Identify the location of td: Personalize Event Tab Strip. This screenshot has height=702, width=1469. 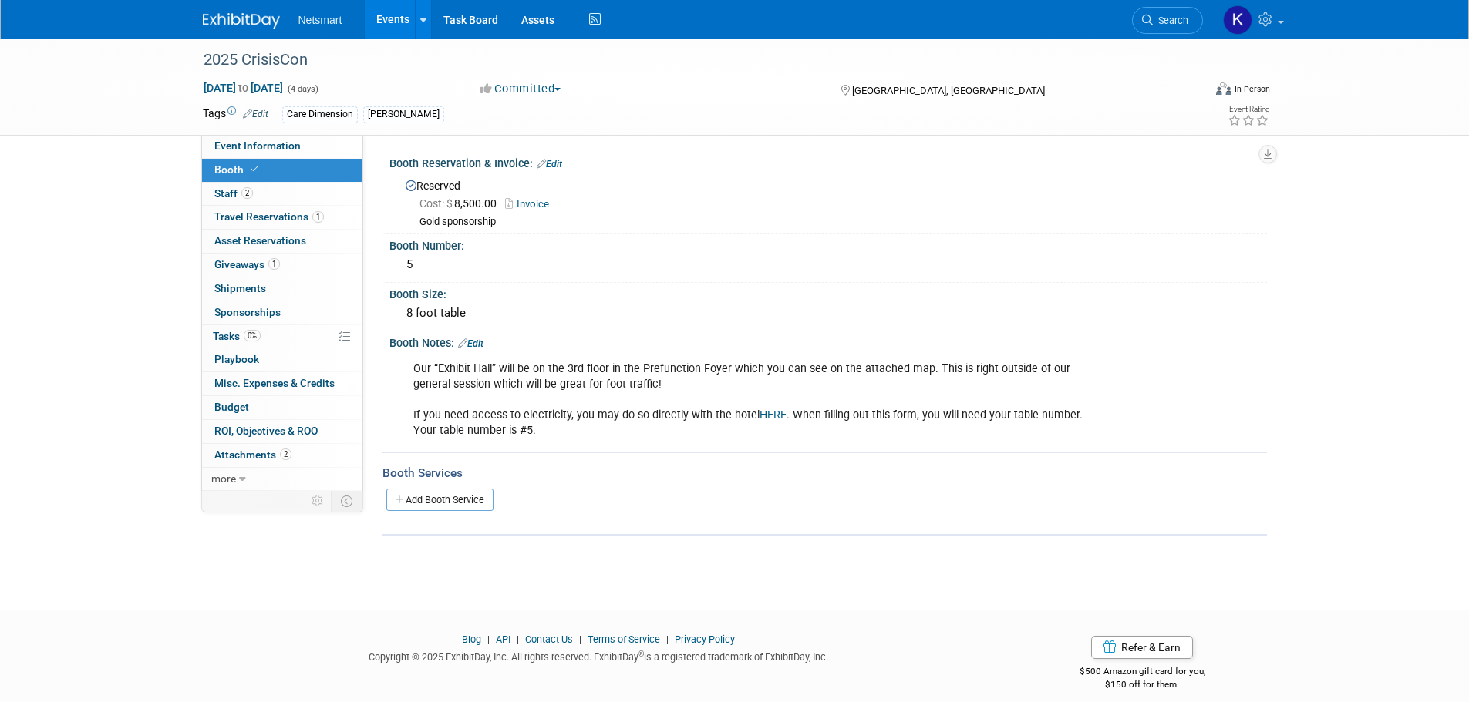
(318, 501).